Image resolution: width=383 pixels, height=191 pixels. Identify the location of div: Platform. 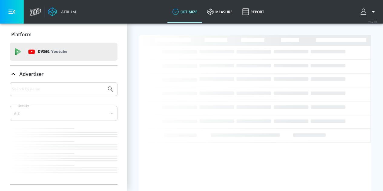
(64, 35).